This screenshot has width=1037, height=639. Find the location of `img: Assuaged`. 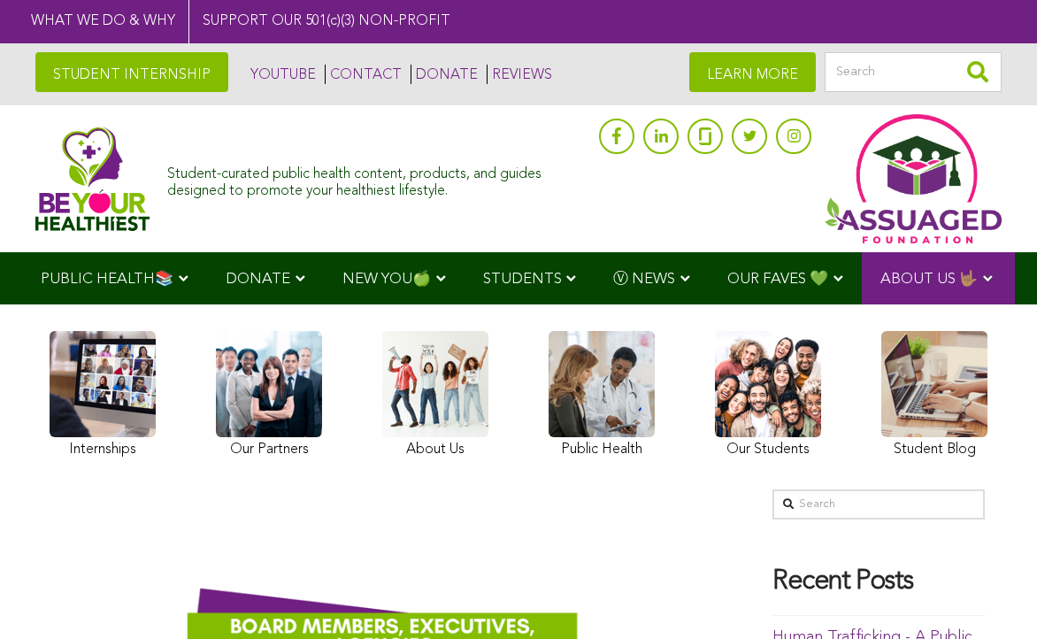

img: Assuaged is located at coordinates (92, 178).